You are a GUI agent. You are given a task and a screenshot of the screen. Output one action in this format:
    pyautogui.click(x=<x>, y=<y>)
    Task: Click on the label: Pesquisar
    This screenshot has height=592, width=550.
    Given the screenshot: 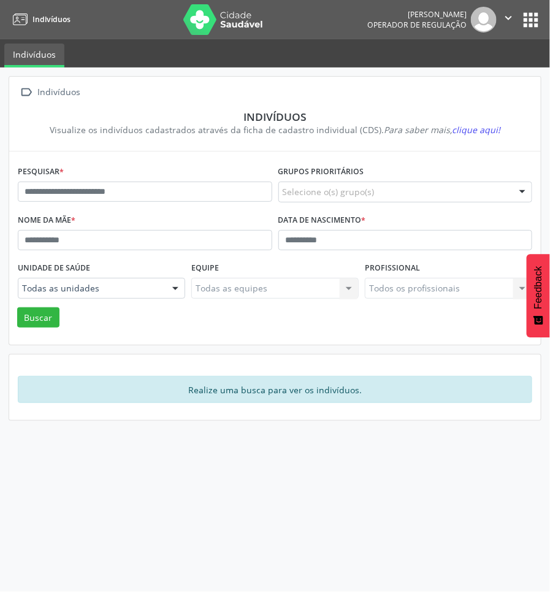 What is the action you would take?
    pyautogui.click(x=40, y=172)
    